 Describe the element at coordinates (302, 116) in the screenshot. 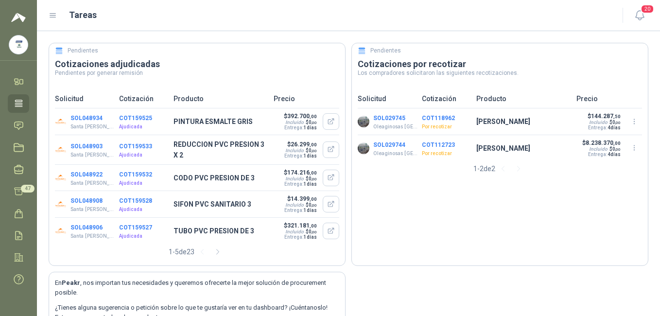

I see `span: 392.700` at that location.